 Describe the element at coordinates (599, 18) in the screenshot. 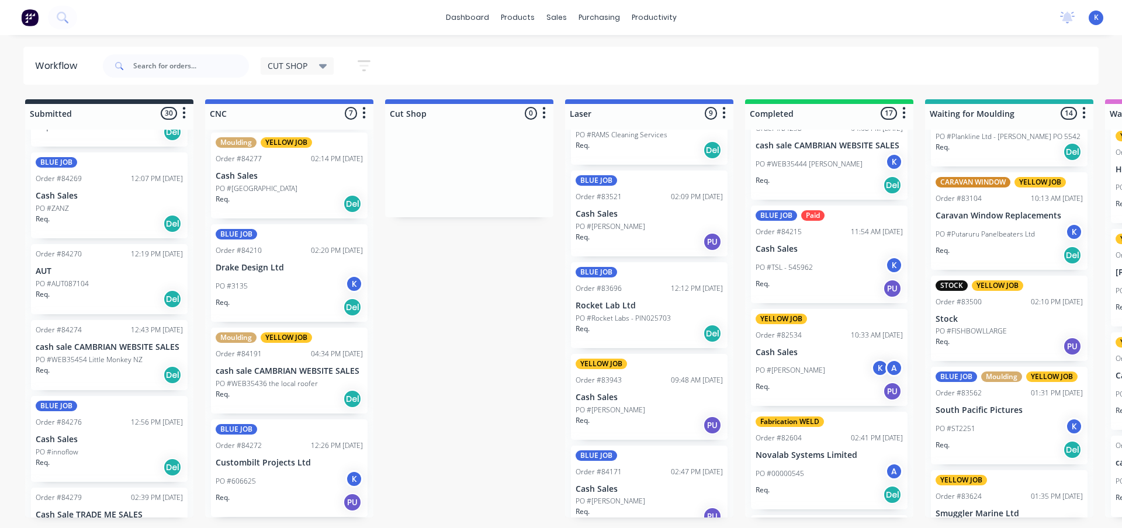

I see `div: purchasing` at that location.